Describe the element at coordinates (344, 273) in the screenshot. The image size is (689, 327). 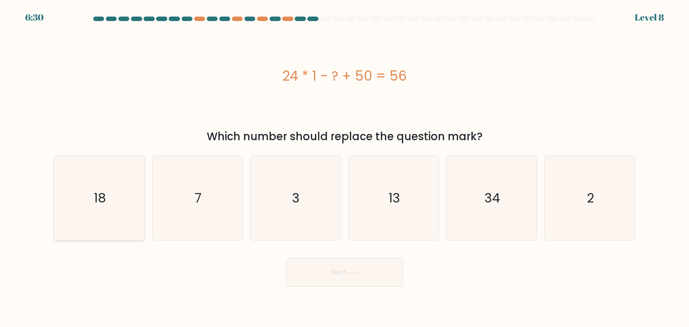
I see `button: Next` at that location.